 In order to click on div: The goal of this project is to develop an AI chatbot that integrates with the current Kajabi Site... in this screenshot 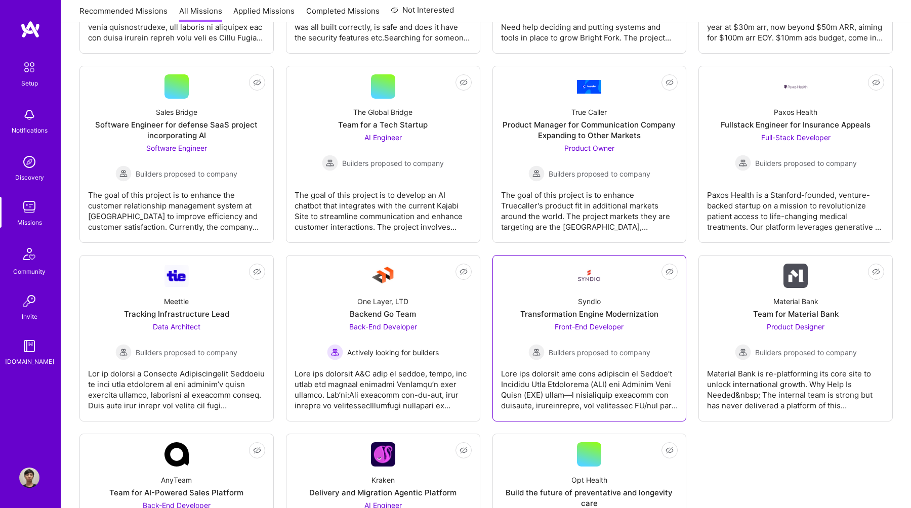, I will do `click(383, 207)`.